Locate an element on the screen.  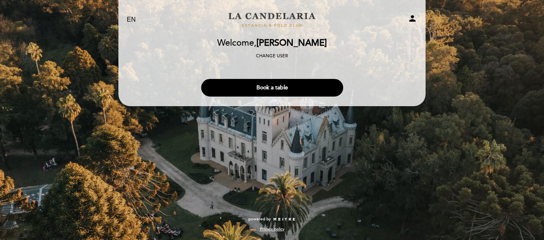
span: powered by is located at coordinates (260, 219).